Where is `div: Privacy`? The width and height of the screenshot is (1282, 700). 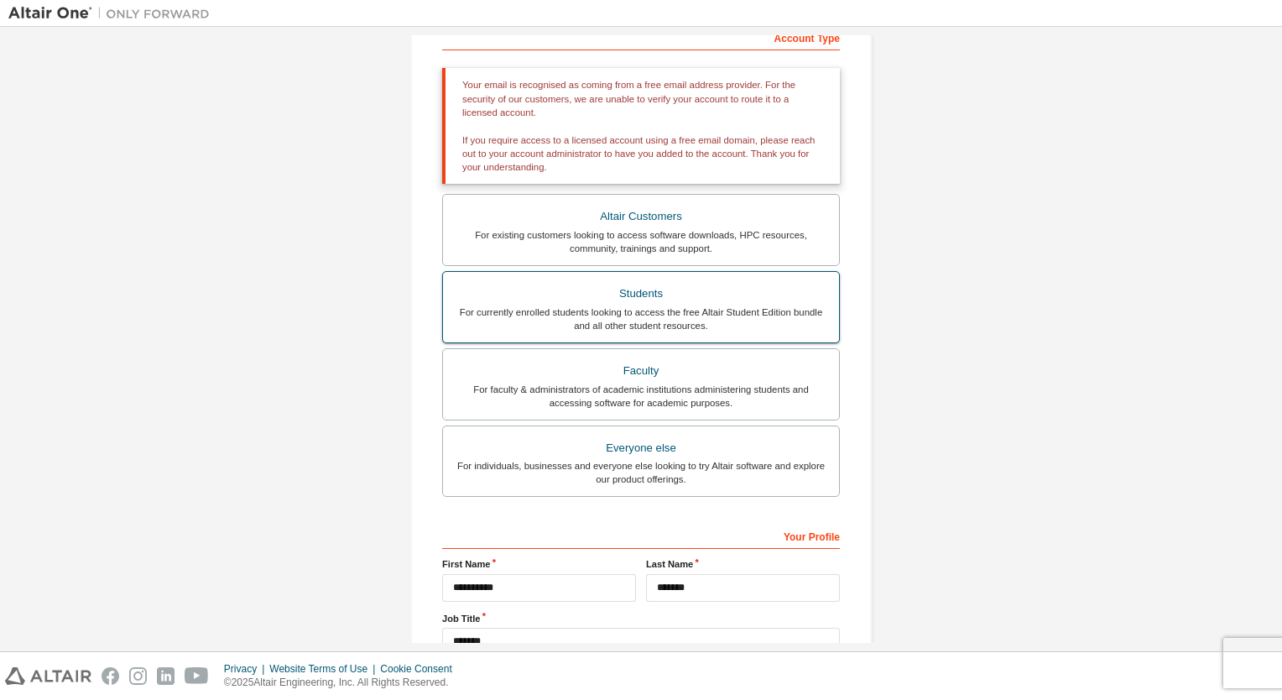
div: Privacy is located at coordinates (247, 669).